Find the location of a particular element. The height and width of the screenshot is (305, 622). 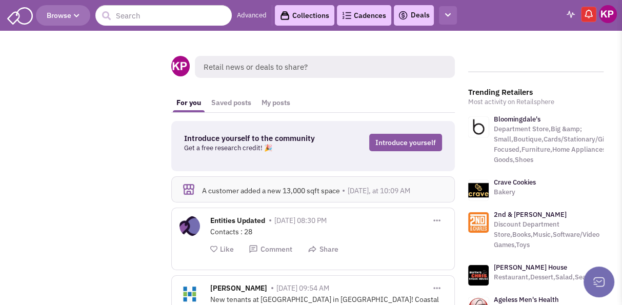

button: Like is located at coordinates (222, 249).